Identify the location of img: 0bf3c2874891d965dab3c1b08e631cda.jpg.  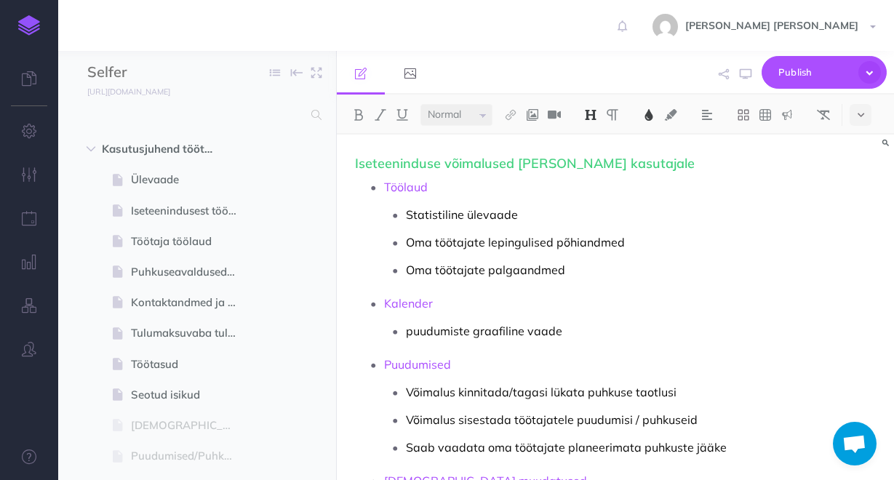
(665, 26).